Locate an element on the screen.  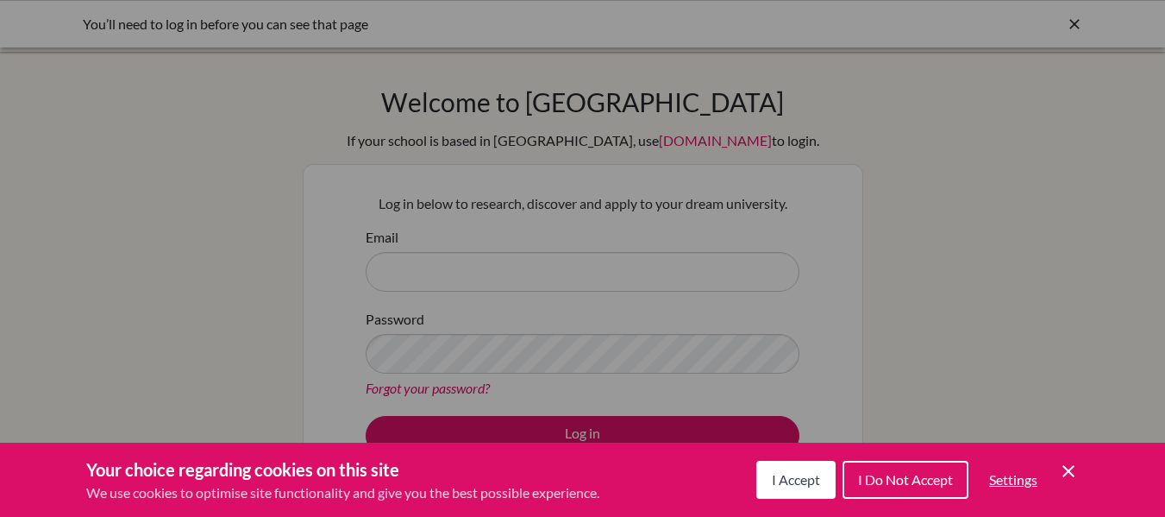
button: I Do Not Accept is located at coordinates (906, 480).